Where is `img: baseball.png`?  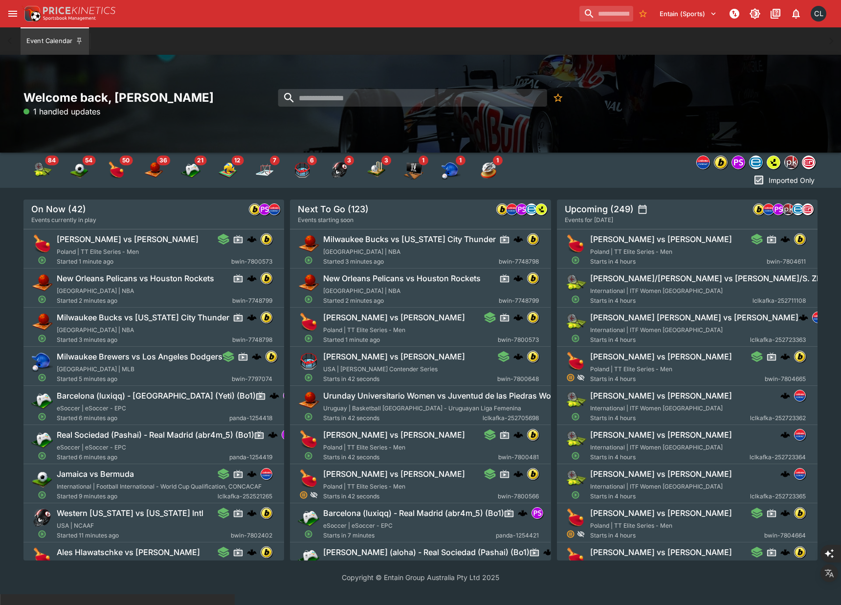 img: baseball.png is located at coordinates (42, 361).